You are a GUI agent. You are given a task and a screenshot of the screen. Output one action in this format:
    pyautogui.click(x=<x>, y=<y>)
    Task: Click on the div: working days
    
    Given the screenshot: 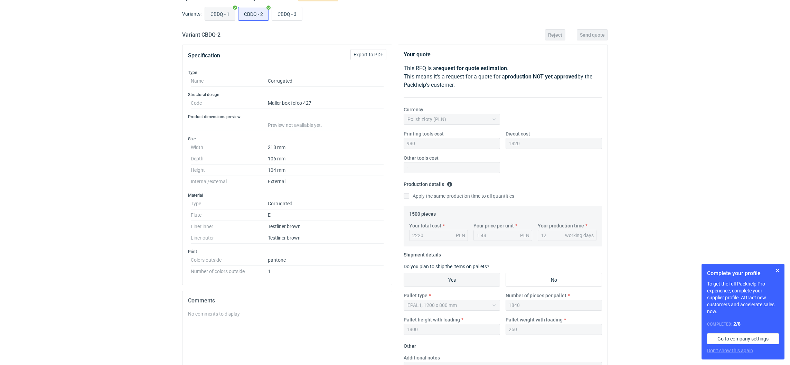 What is the action you would take?
    pyautogui.click(x=579, y=235)
    